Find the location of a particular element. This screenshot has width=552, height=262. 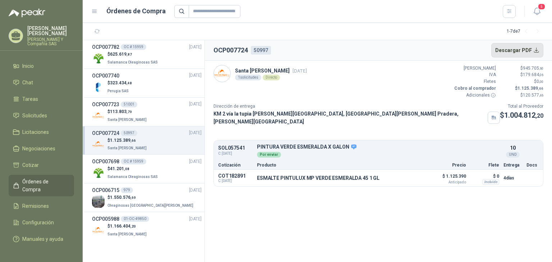

span: 625.619 is located at coordinates (121, 54).